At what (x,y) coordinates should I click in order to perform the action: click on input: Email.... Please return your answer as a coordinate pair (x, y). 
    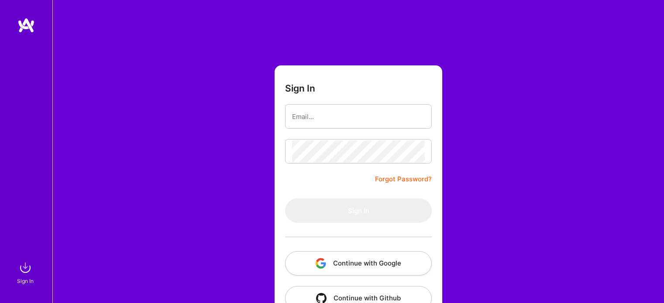
    Looking at the image, I should click on (358, 117).